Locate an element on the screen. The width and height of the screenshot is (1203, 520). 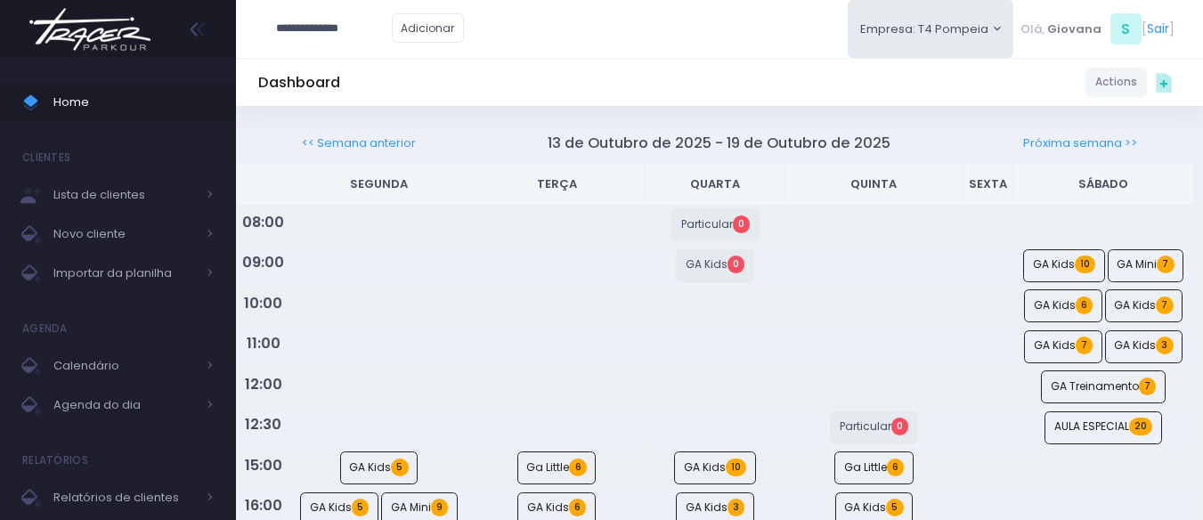
th: Segunda is located at coordinates (379, 184).